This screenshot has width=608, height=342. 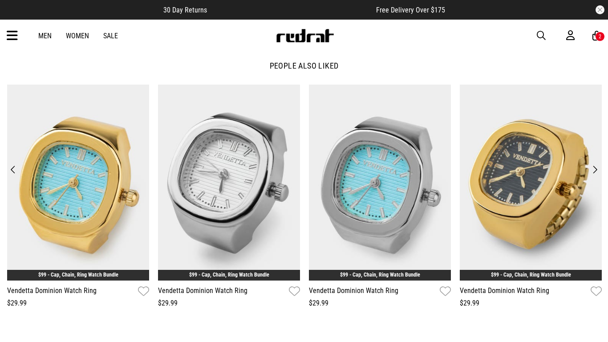 I want to click on img: Redrat logo, so click(x=305, y=36).